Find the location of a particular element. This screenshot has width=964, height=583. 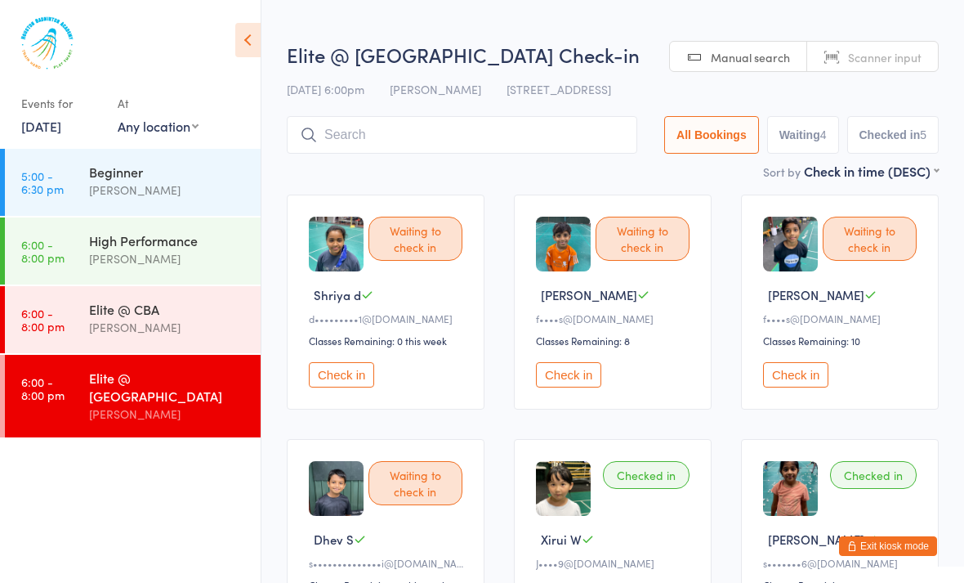

div: Classes Remaining: 8 is located at coordinates (615, 340).